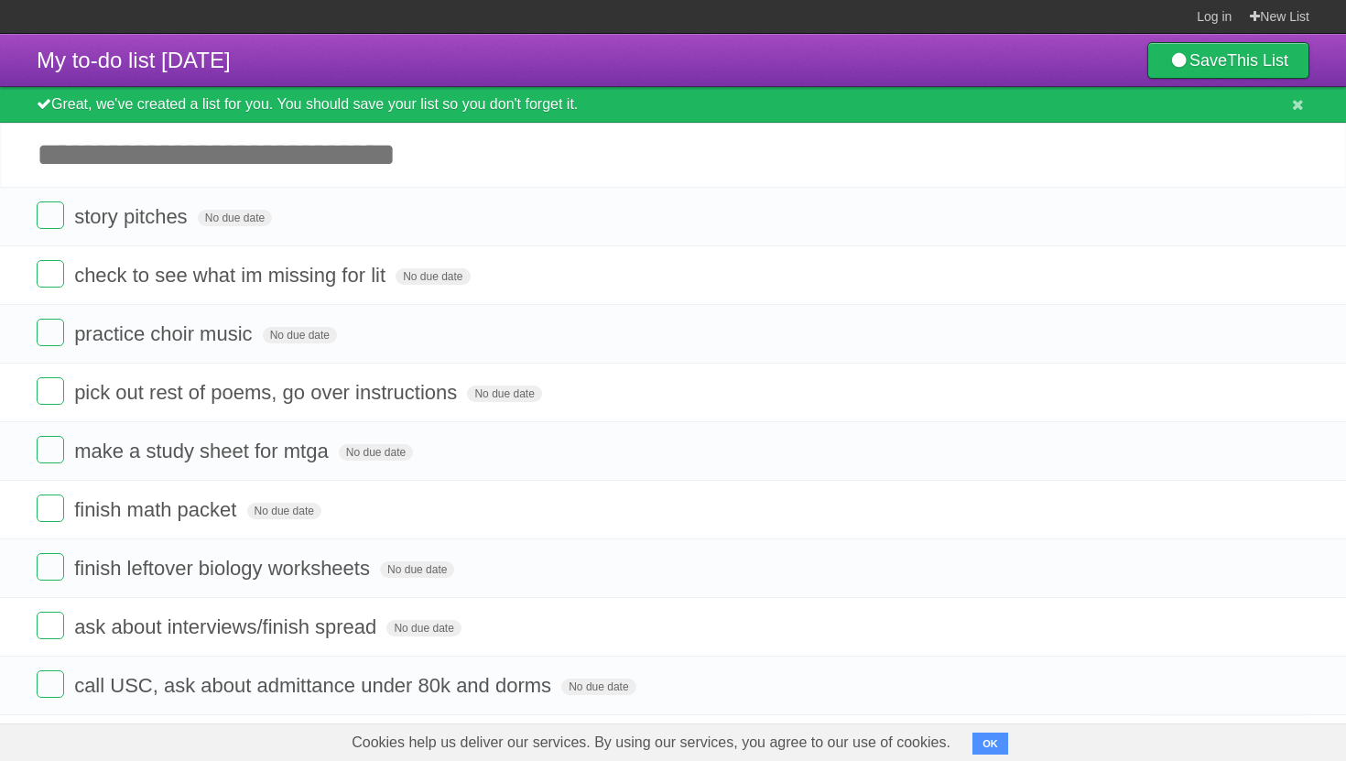 This screenshot has width=1346, height=761. I want to click on span: story pitches, so click(133, 216).